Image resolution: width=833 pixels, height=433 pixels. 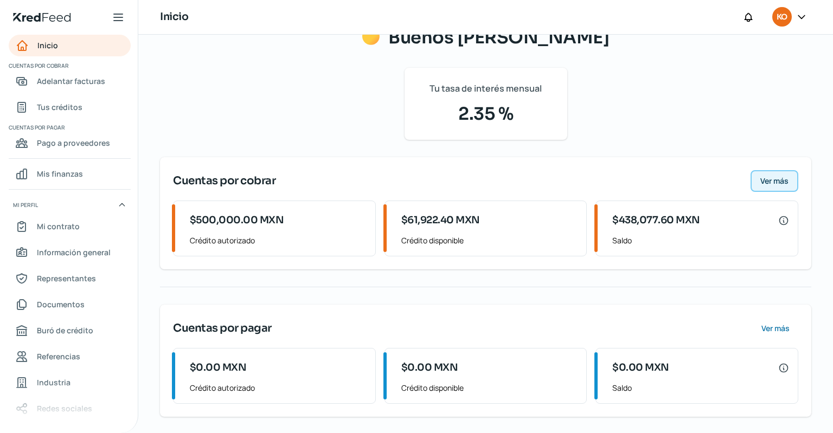 What do you see at coordinates (71, 81) in the screenshot?
I see `span: Adelantar facturas` at bounding box center [71, 81].